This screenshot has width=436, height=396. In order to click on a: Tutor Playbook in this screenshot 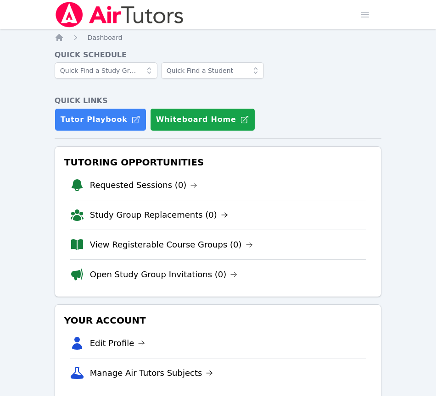, I will do `click(100, 120)`.